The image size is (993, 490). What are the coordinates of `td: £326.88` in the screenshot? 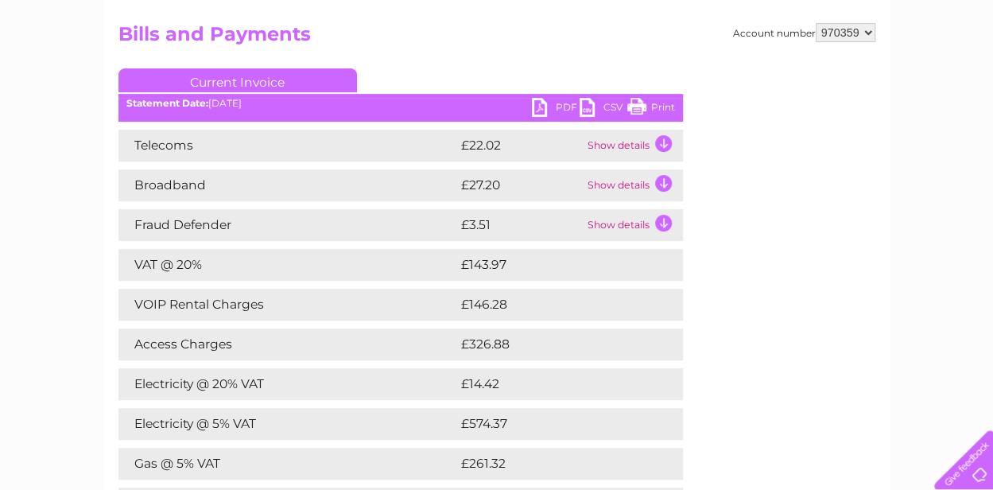 It's located at (556, 344).